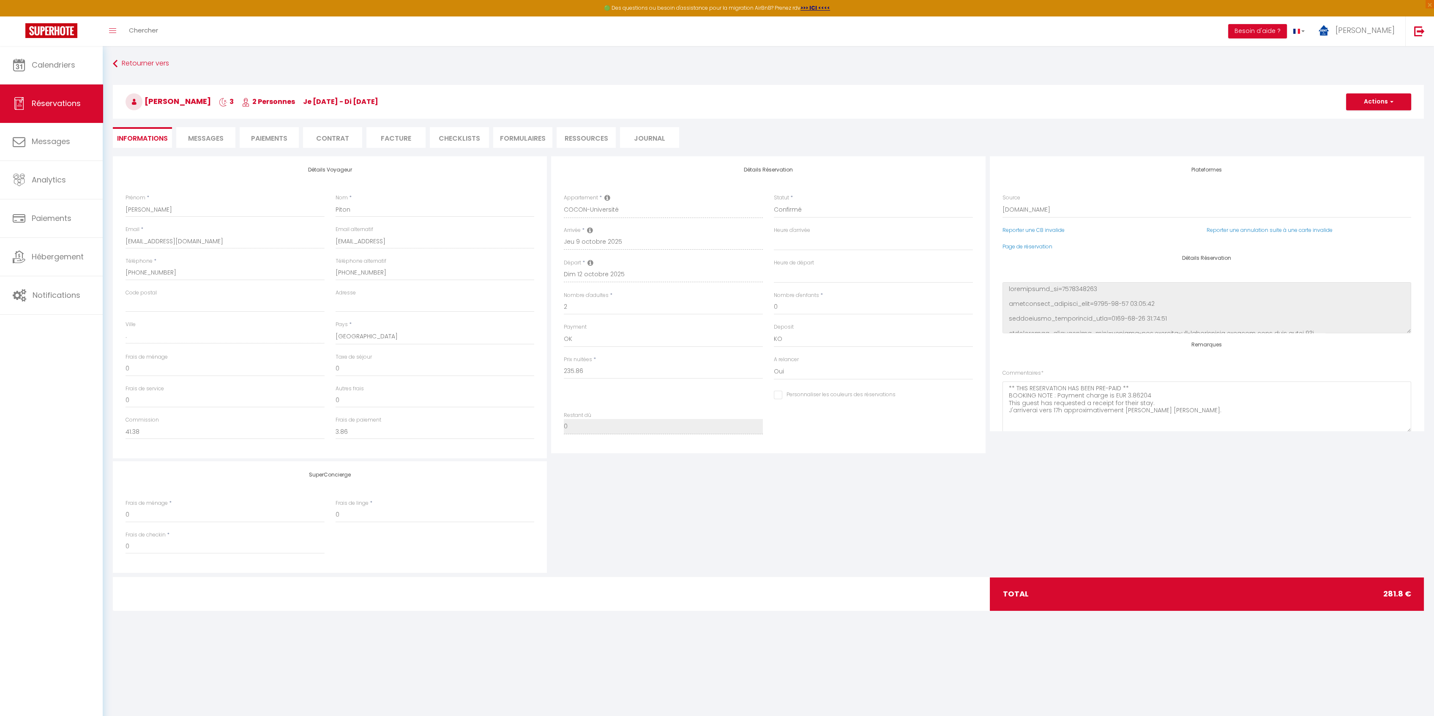 The width and height of the screenshot is (1434, 716). I want to click on label: Commission, so click(142, 420).